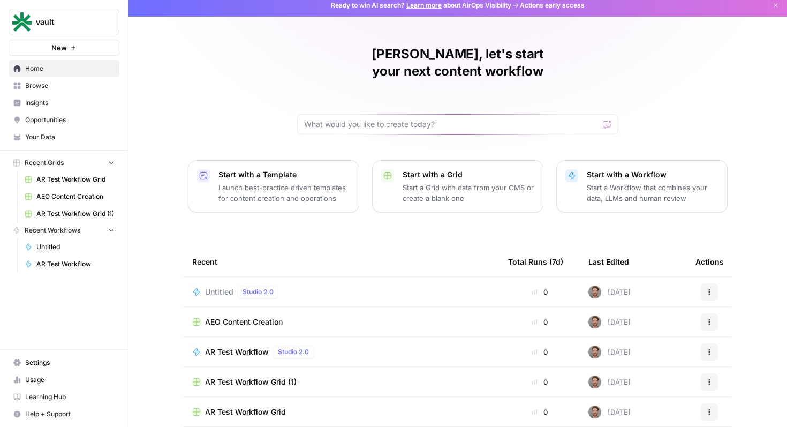 This screenshot has width=787, height=427. What do you see at coordinates (70, 414) in the screenshot?
I see `span: Help + Support` at bounding box center [70, 414].